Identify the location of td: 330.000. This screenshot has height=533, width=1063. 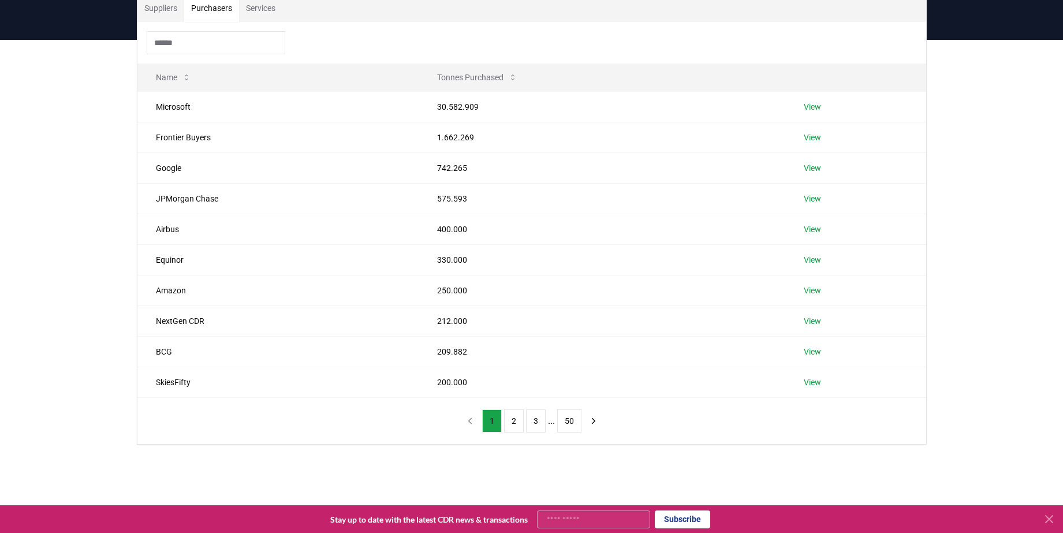
(601, 259).